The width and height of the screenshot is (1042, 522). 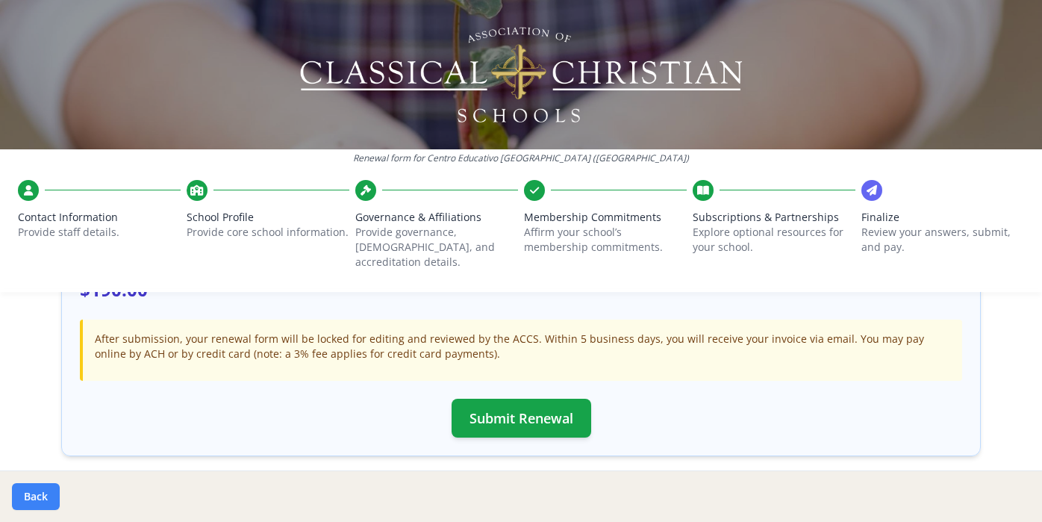 What do you see at coordinates (521, 418) in the screenshot?
I see `button: Submit Renewal` at bounding box center [521, 418].